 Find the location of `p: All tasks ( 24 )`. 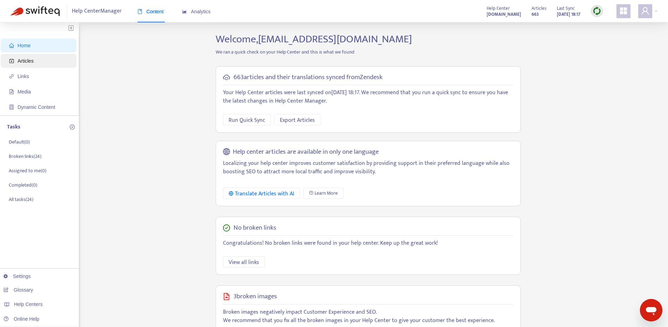

p: All tasks ( 24 ) is located at coordinates (21, 199).